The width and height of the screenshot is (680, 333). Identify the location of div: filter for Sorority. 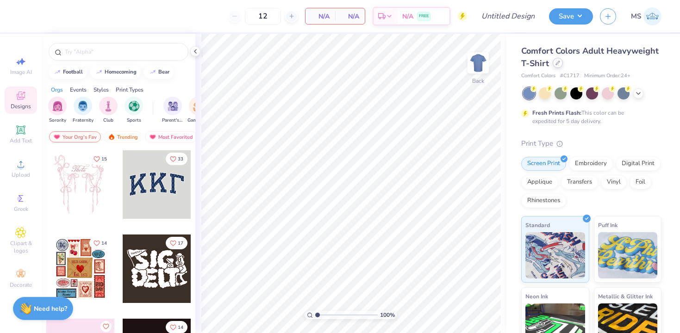
(57, 110).